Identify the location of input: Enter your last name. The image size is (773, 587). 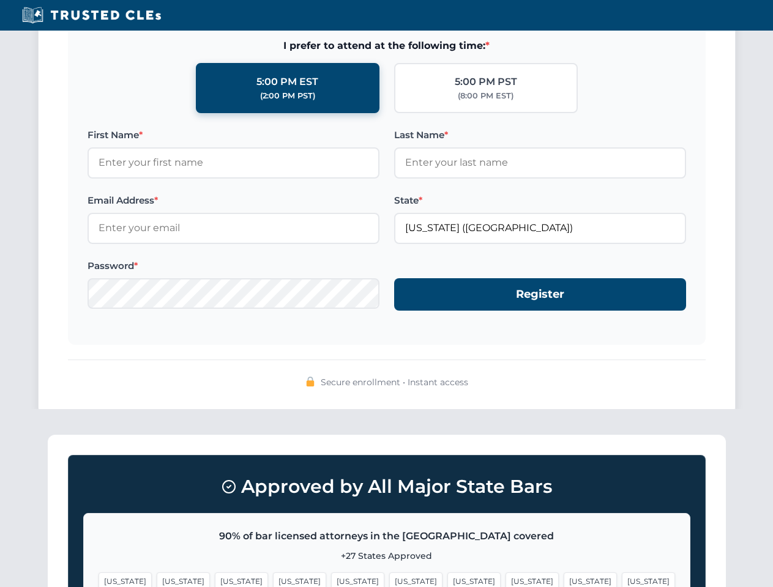
(540, 163).